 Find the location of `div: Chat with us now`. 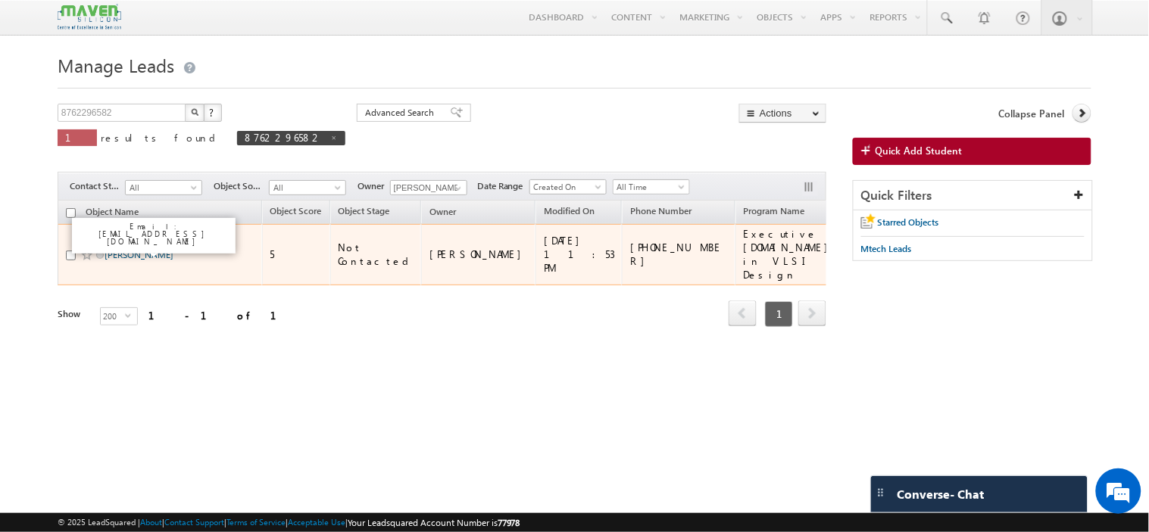

div: Chat with us now is located at coordinates (167, 89).